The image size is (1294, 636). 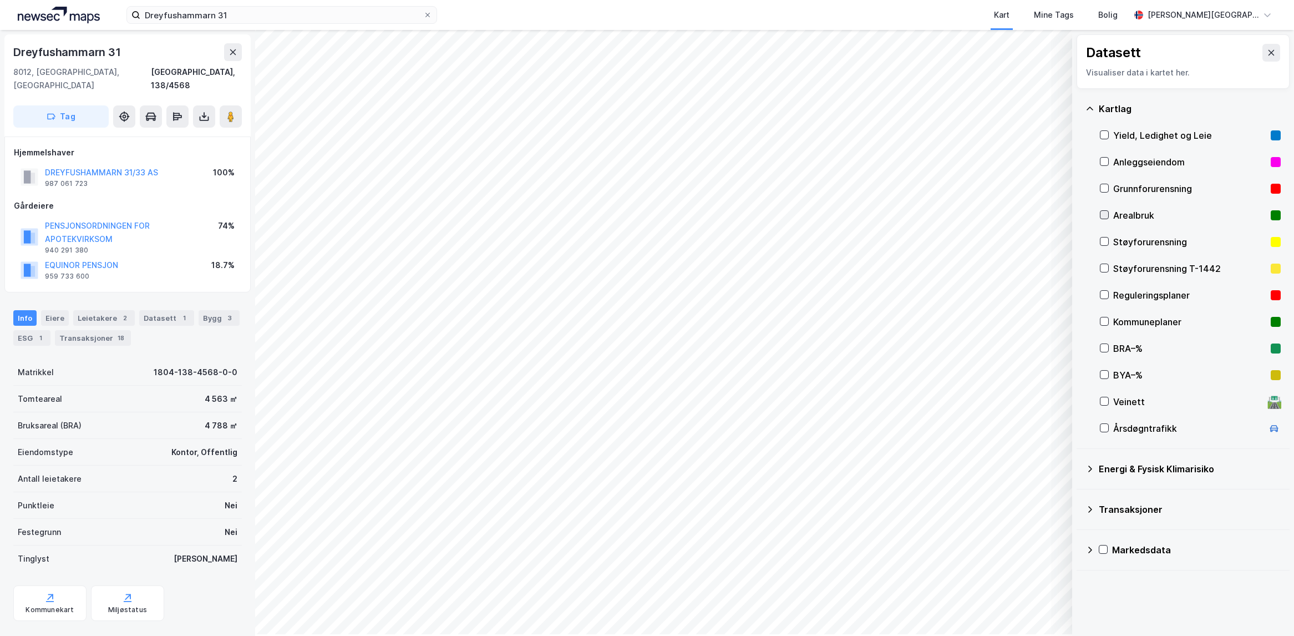 What do you see at coordinates (59, 15) in the screenshot?
I see `img: logo.a4113a55bc3d86da70a041830d287a7e.svg` at bounding box center [59, 15].